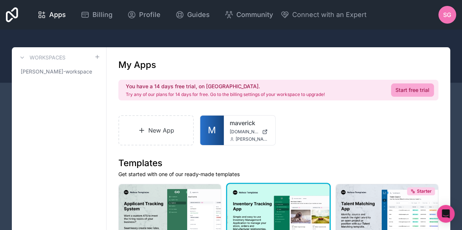 This screenshot has height=230, width=462. Describe the element at coordinates (198, 15) in the screenshot. I see `span: Guides` at that location.